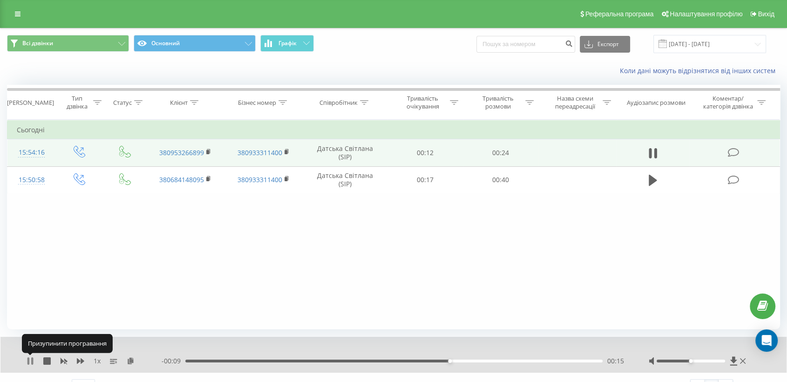 The width and height of the screenshot is (787, 382). What do you see at coordinates (706, 14) in the screenshot?
I see `span: Налаштування профілю` at bounding box center [706, 14].